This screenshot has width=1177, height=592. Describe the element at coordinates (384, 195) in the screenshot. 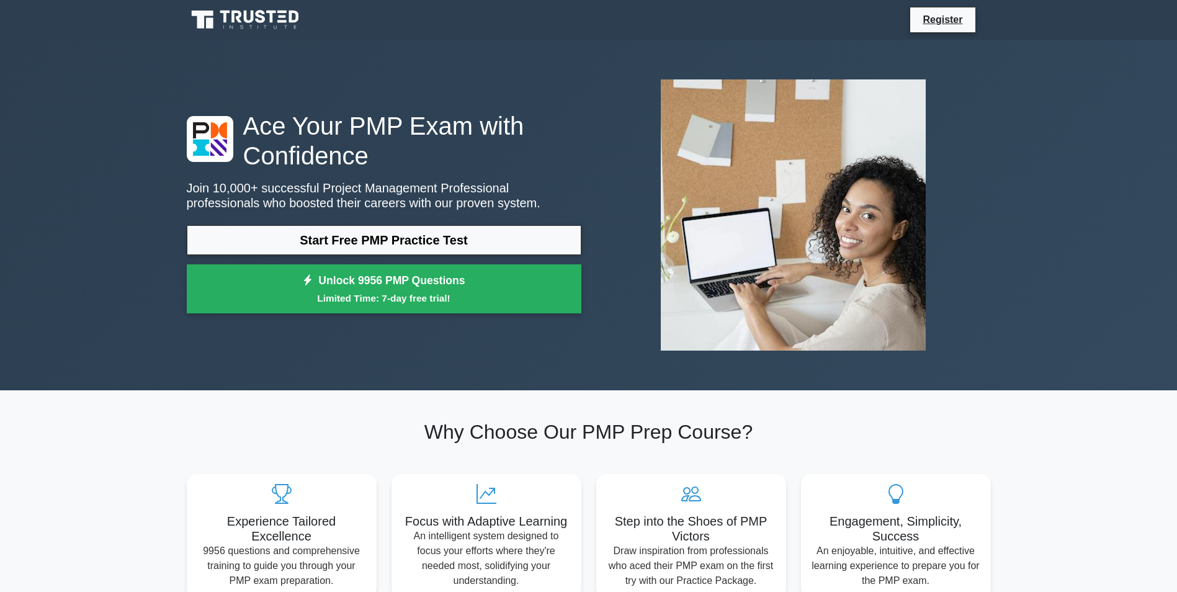

I see `p: Join 10,000+ successful Project Management Professional professionals who boosted their careers w...` at that location.